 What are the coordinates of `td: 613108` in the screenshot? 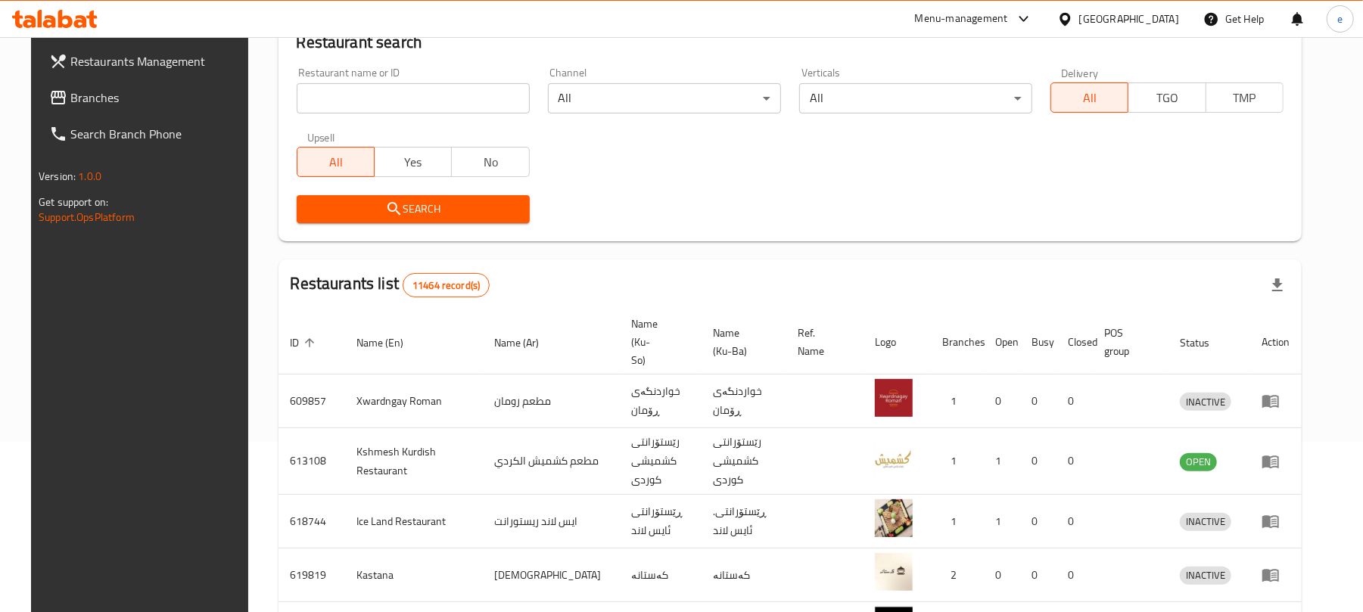 It's located at (312, 462).